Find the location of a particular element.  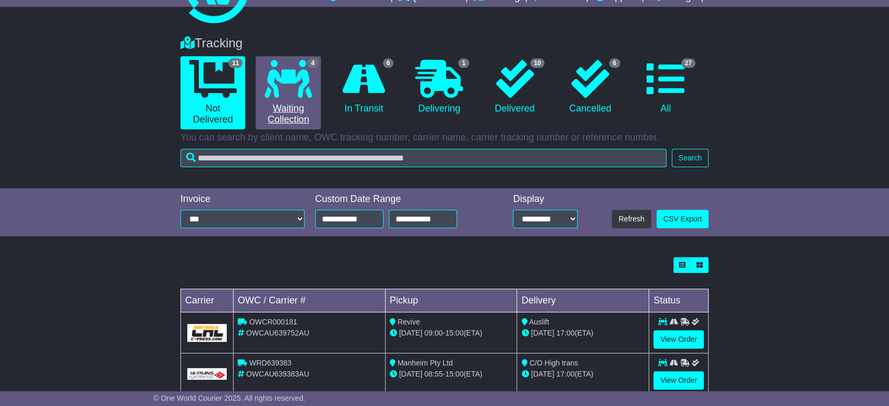

a: CSV Export is located at coordinates (682, 219).